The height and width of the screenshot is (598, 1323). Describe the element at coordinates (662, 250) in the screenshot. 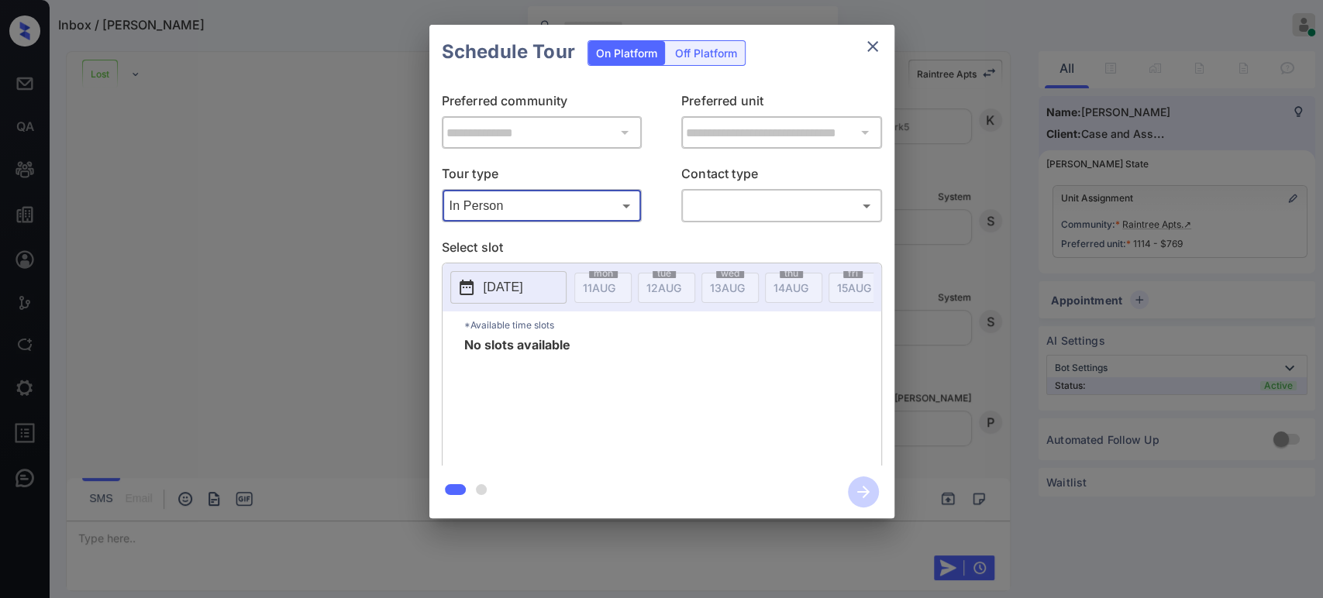

I see `p: Select slot` at that location.